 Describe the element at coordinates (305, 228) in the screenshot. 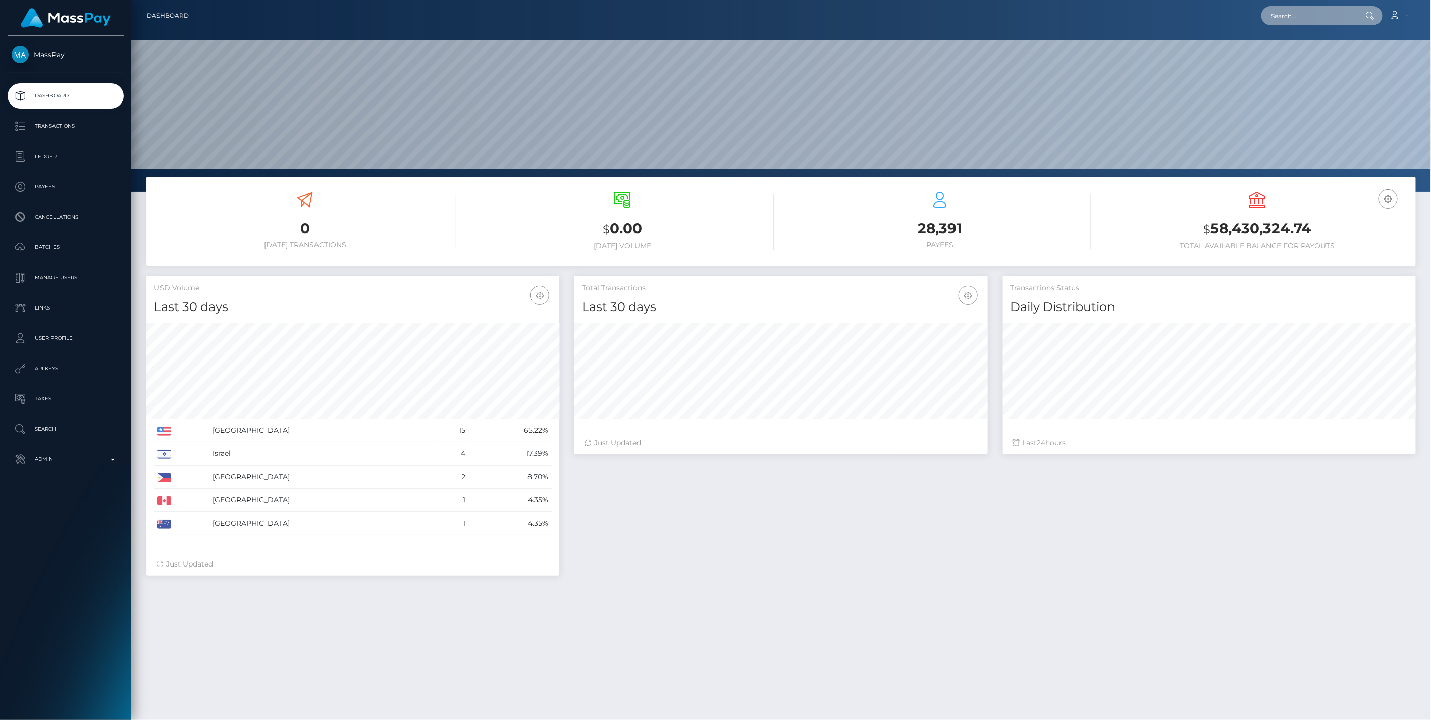

I see `h3: 0` at that location.